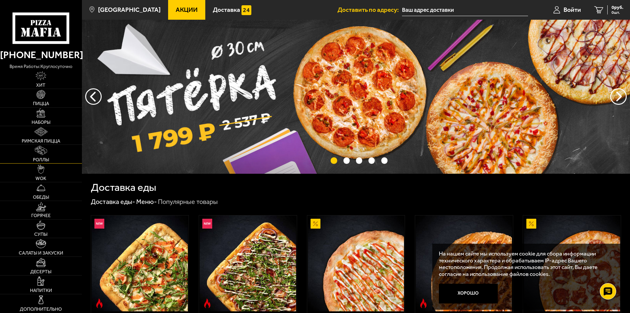 The image size is (630, 313). Describe the element at coordinates (41, 123) in the screenshot. I see `span: Наборы` at that location.